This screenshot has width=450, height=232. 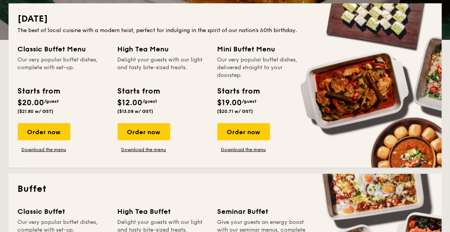 What do you see at coordinates (63, 212) in the screenshot?
I see `div: Classic Buffet` at bounding box center [63, 212].